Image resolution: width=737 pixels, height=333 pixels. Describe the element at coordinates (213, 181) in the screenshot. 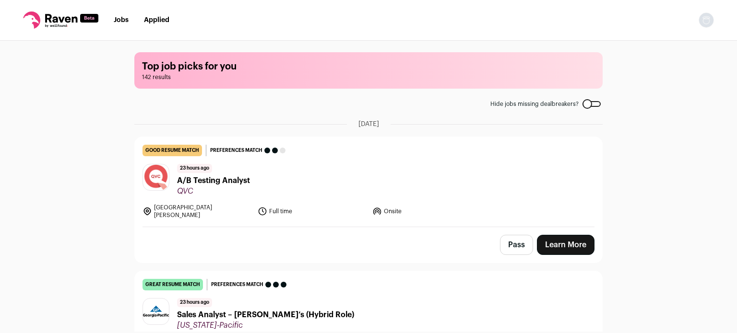

I see `span: A/B Testing Analyst` at that location.